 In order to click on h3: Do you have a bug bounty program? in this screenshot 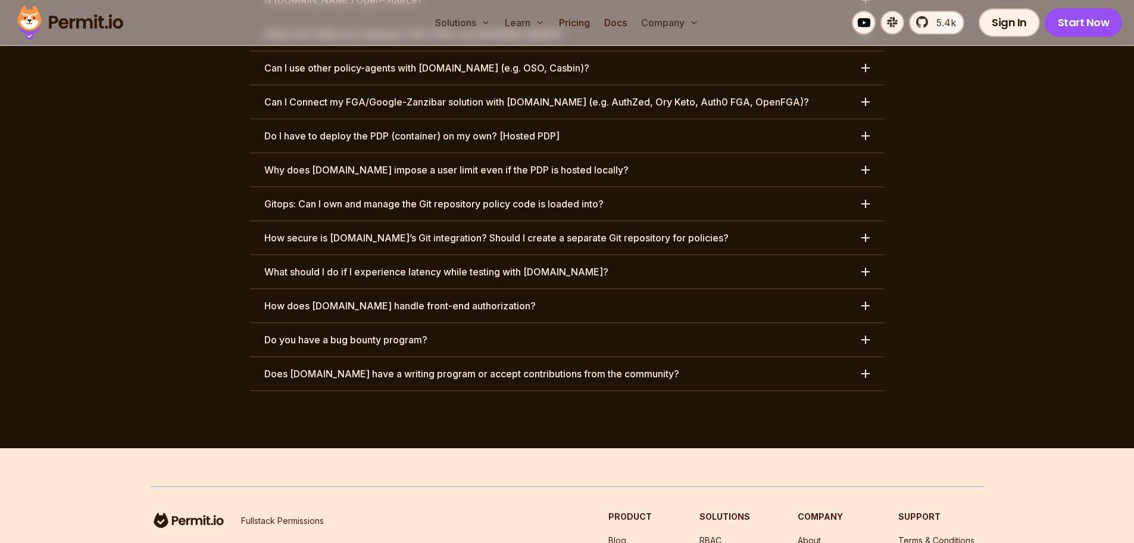, I will do `click(346, 339)`.